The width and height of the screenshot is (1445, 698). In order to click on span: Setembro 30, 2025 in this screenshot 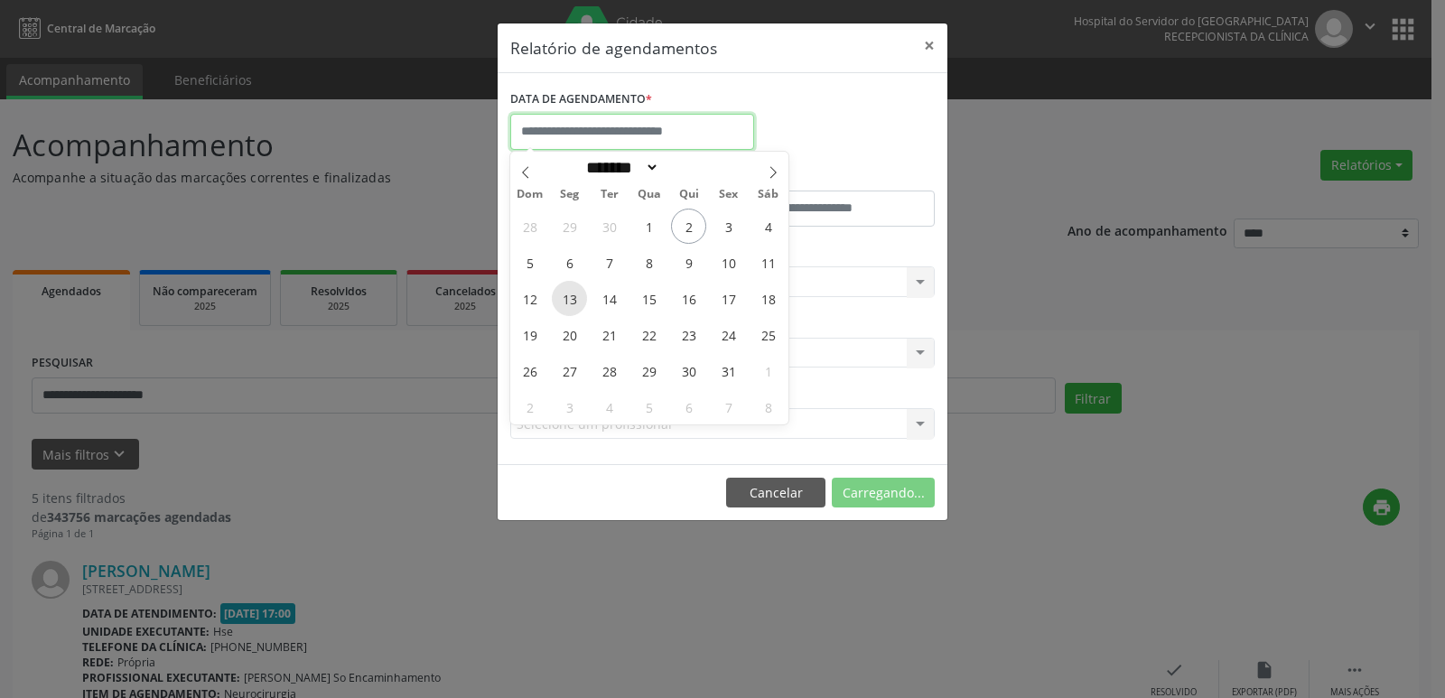, I will do `click(609, 226)`.